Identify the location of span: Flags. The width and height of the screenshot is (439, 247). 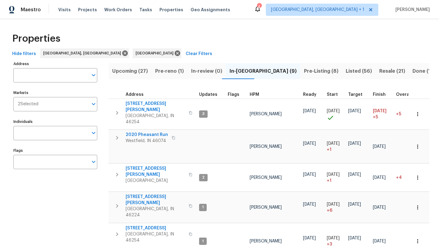
(233, 95).